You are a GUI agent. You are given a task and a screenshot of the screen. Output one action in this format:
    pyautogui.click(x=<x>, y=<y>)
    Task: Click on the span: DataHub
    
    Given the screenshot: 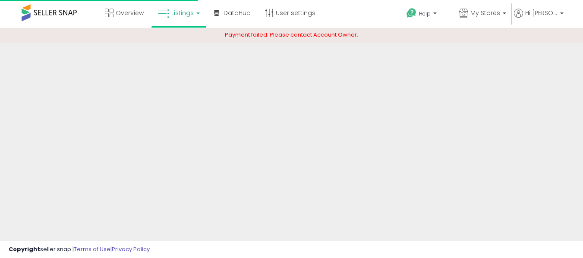 What is the action you would take?
    pyautogui.click(x=237, y=13)
    